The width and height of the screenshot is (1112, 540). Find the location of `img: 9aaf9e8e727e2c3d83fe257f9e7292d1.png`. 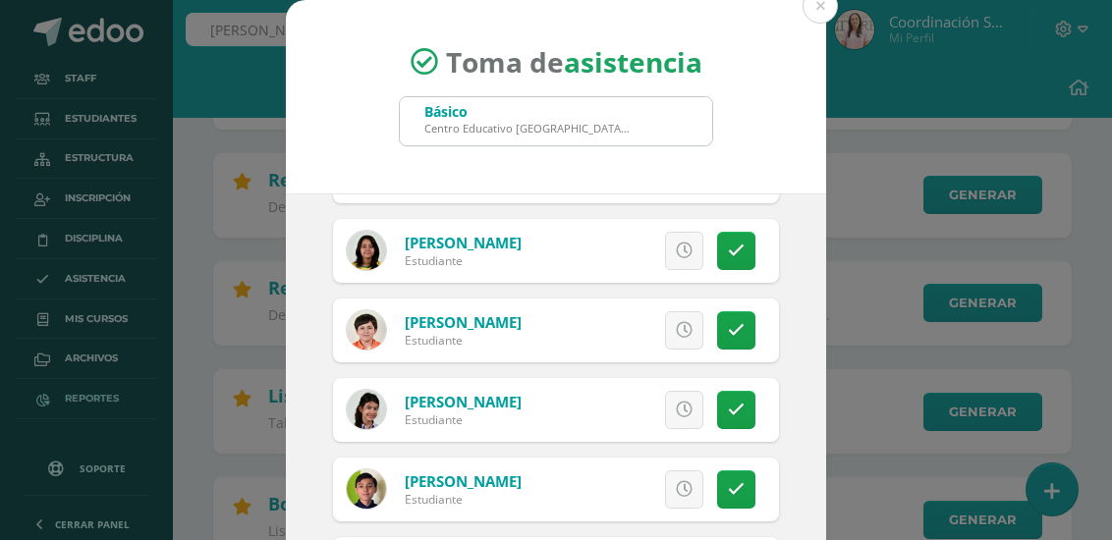

img: 9aaf9e8e727e2c3d83fe257f9e7292d1.png is located at coordinates (366, 251).